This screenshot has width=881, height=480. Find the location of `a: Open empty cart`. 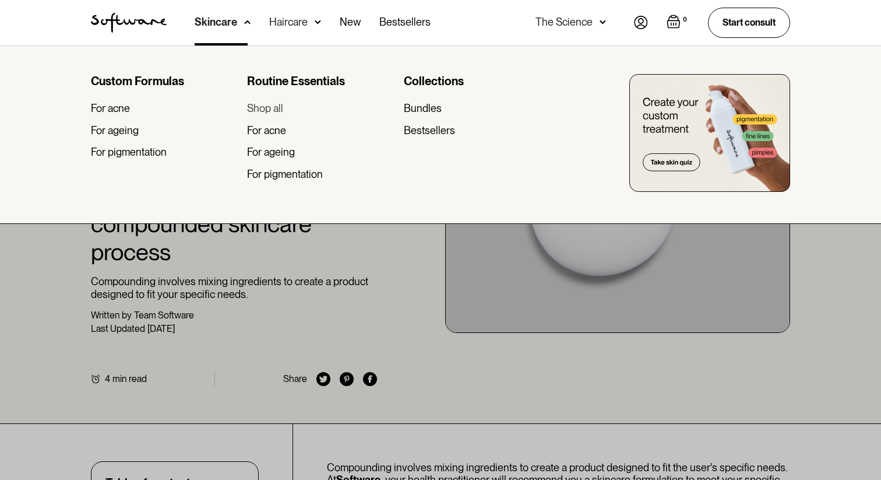

a: Open empty cart is located at coordinates (678, 23).